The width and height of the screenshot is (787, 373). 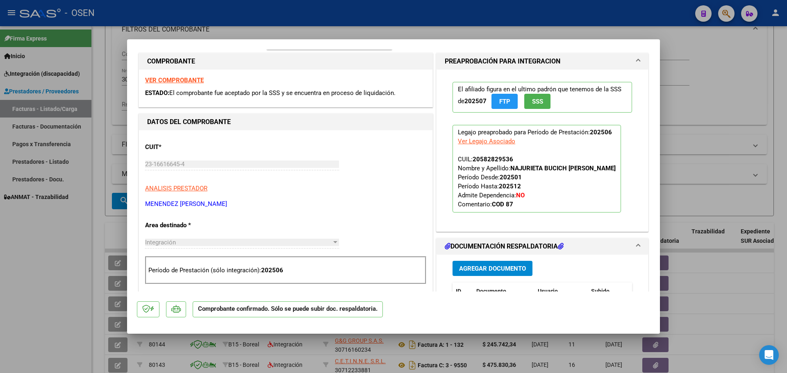 What do you see at coordinates (160, 243) in the screenshot?
I see `span: Integración` at bounding box center [160, 243].